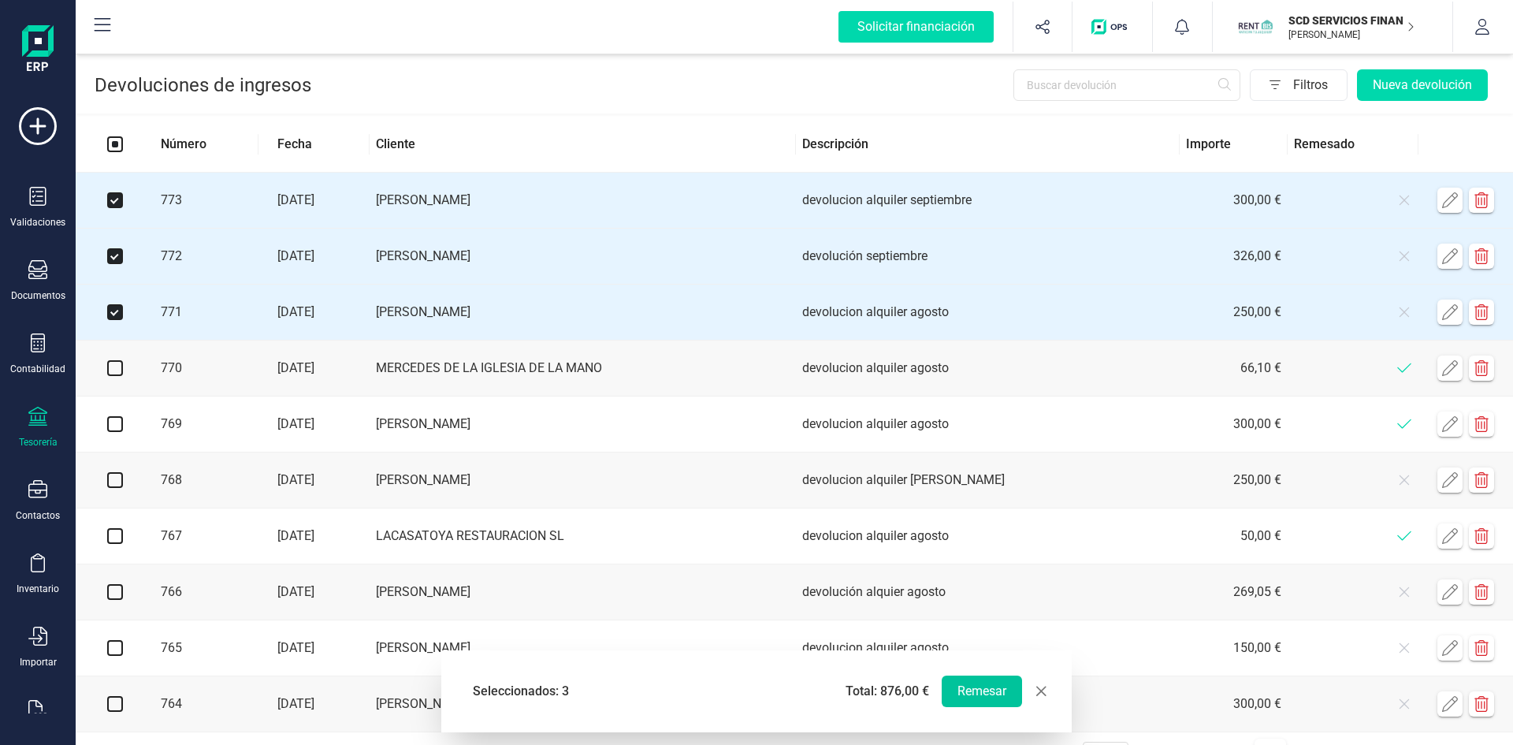 Image resolution: width=1513 pixels, height=745 pixels. I want to click on td: 766, so click(206, 592).